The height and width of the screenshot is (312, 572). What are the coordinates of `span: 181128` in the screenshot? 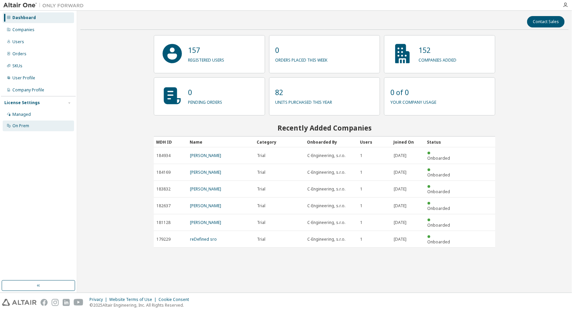 It's located at (164, 223).